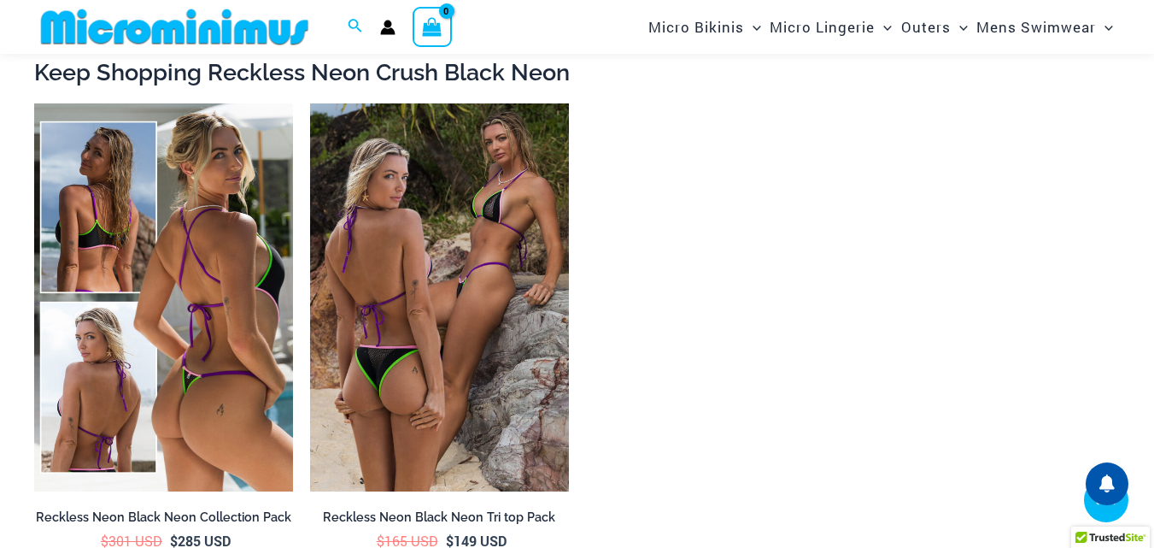  I want to click on nav: Site Navigation, so click(881, 26).